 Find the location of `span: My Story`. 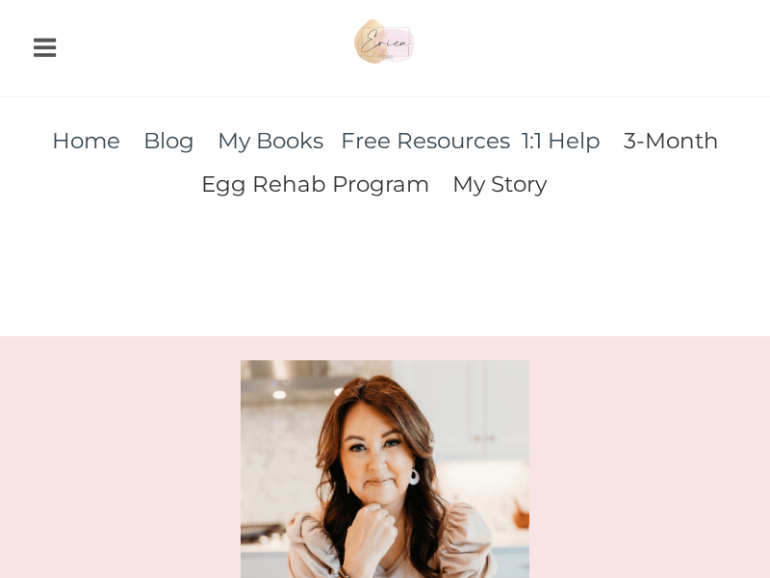

span: My Story is located at coordinates (500, 184).